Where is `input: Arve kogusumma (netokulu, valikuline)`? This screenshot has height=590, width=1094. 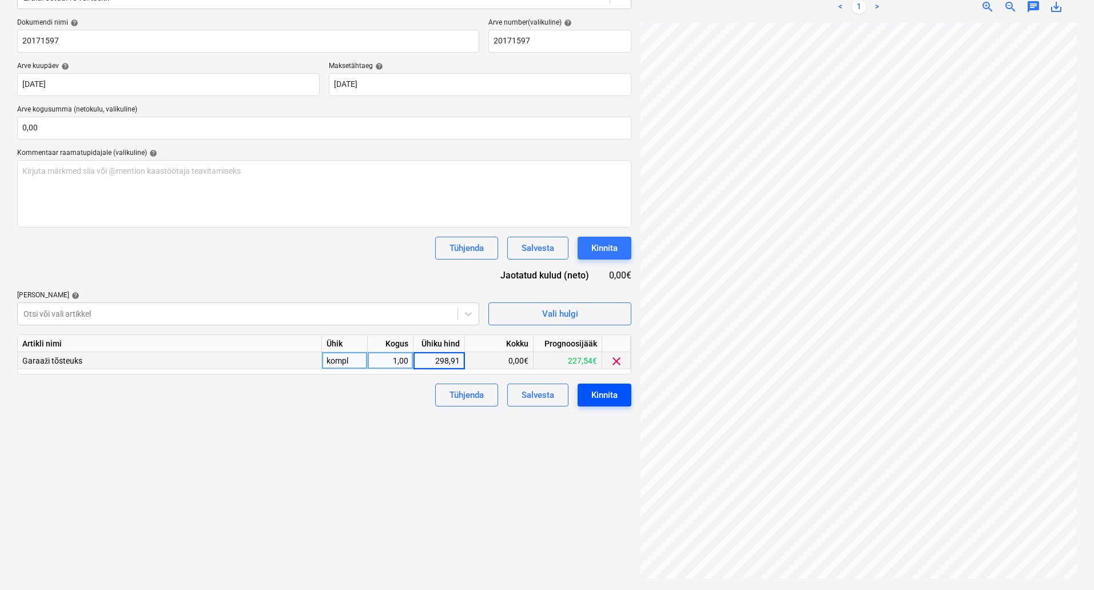
input: Arve kogusumma (netokulu, valikuline) is located at coordinates (324, 128).